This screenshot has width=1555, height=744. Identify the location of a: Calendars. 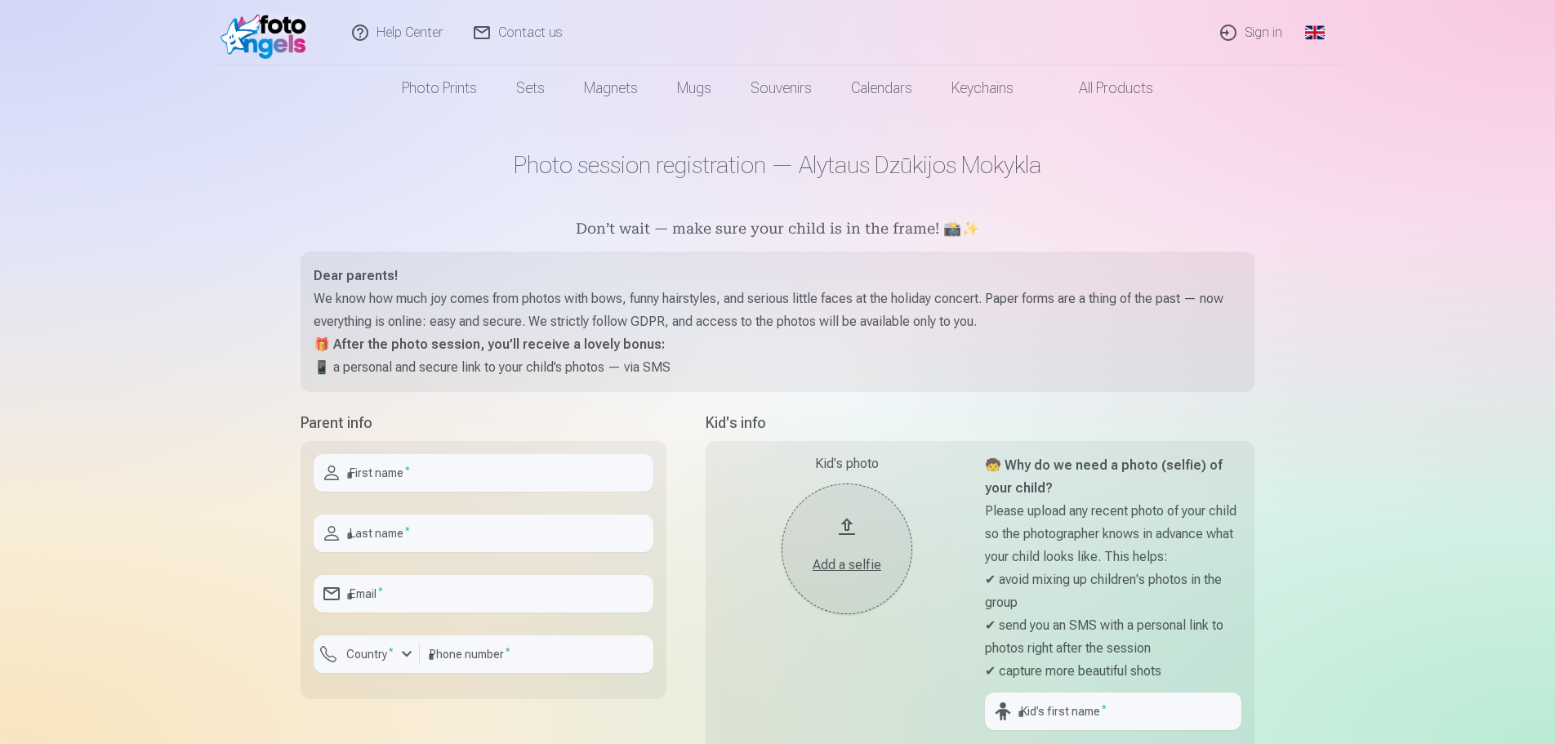
(881, 88).